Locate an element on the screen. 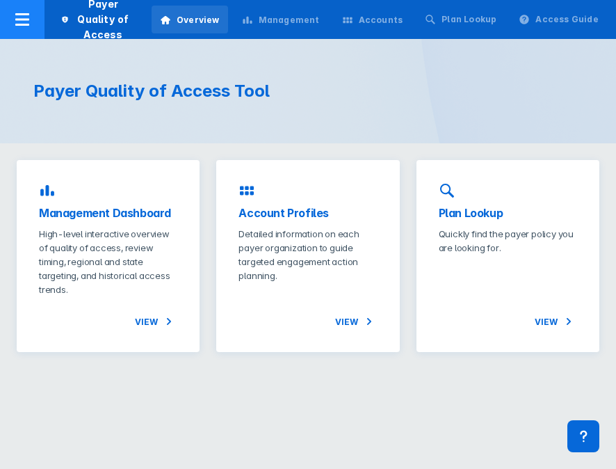 The height and width of the screenshot is (469, 616). a: Management DashboardHigh-level interactive overview of quality of access, review timing, regional... is located at coordinates (108, 256).